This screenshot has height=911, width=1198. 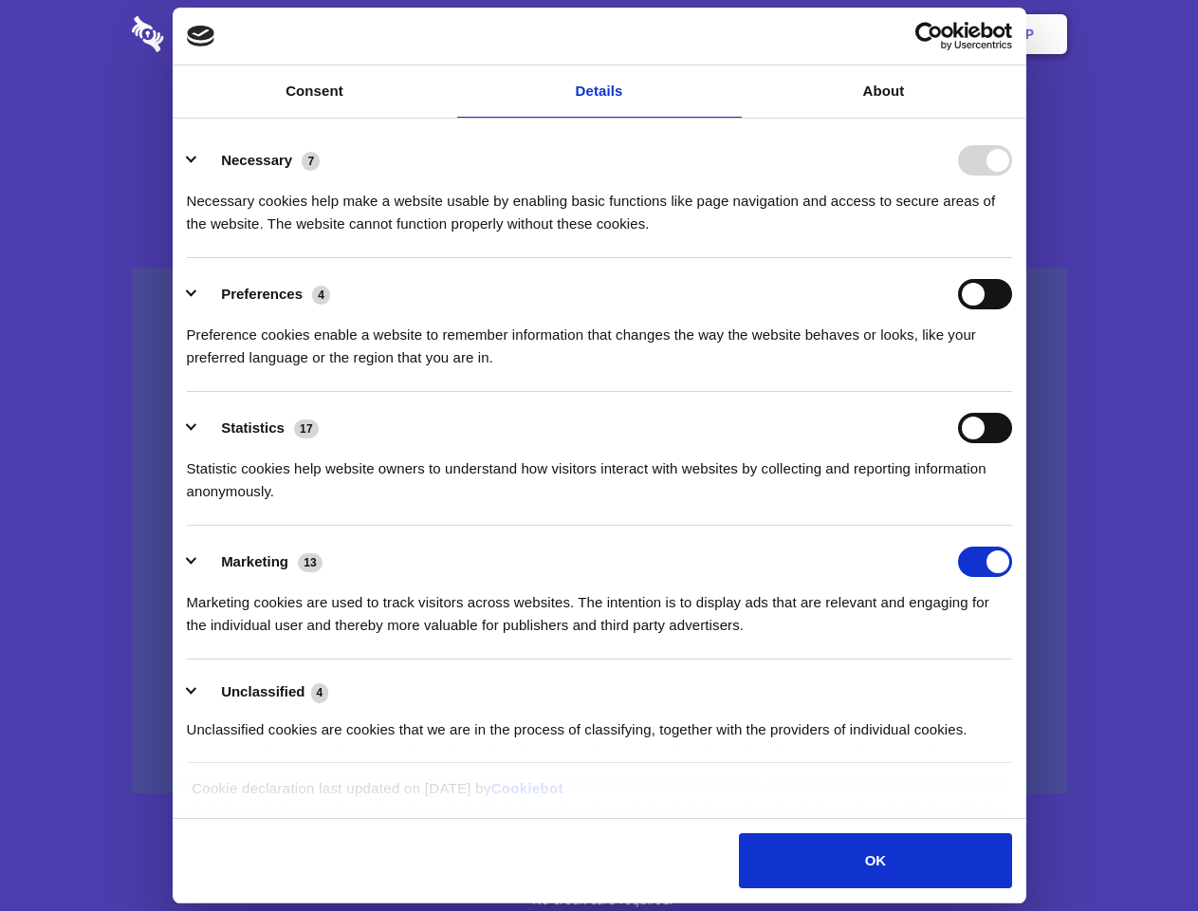 I want to click on button: Preferences (4), so click(x=265, y=294).